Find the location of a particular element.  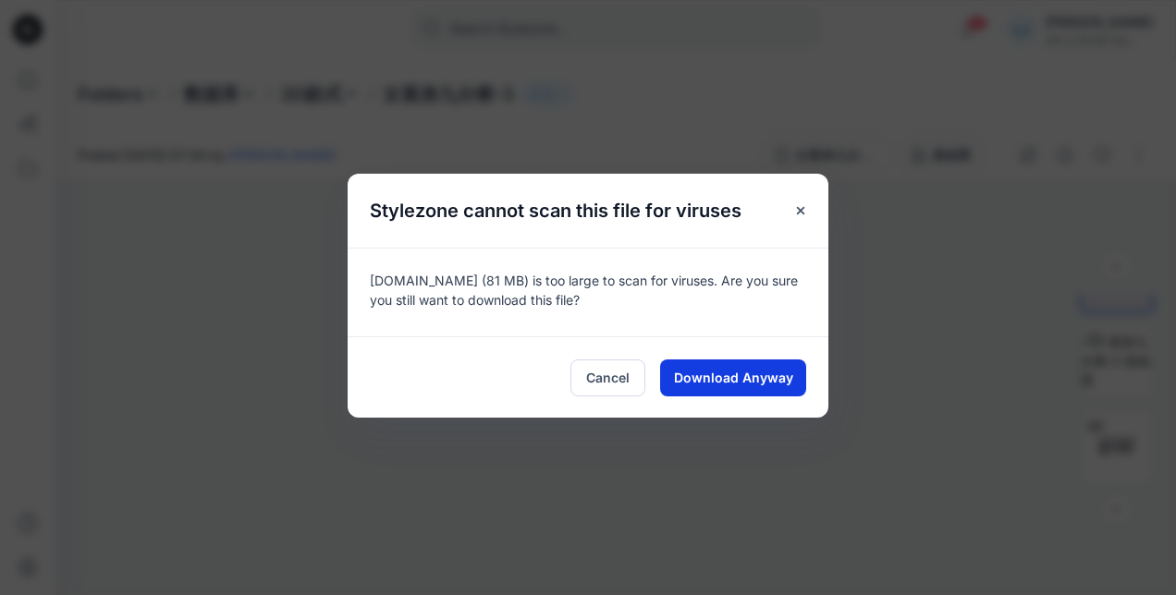

button: Cancel is located at coordinates (607, 378).